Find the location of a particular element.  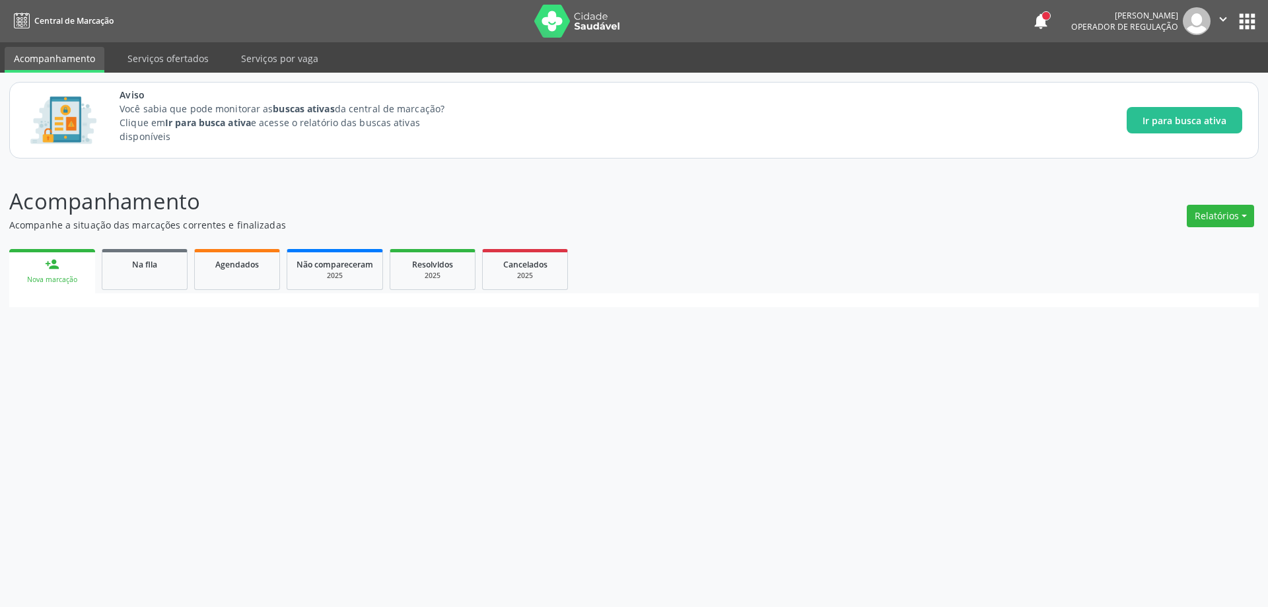

span: Central de Marcação is located at coordinates (74, 20).